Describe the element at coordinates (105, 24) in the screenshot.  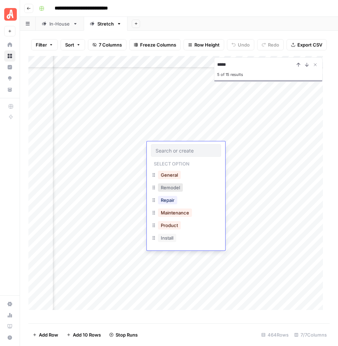
I see `div: Stretch` at that location.